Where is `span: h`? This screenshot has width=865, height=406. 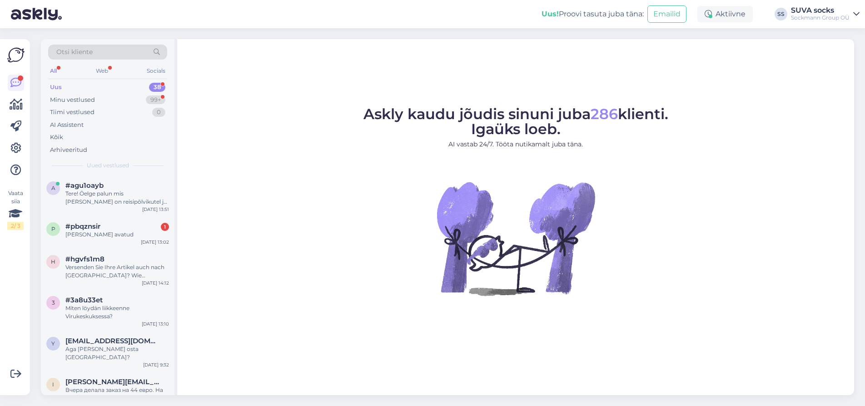 span: h is located at coordinates (53, 261).